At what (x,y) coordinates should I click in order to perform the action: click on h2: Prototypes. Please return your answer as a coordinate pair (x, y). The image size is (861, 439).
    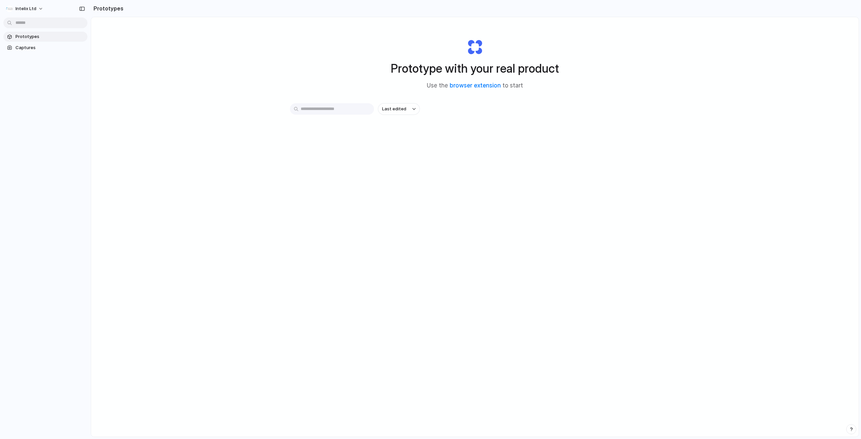
    Looking at the image, I should click on (107, 8).